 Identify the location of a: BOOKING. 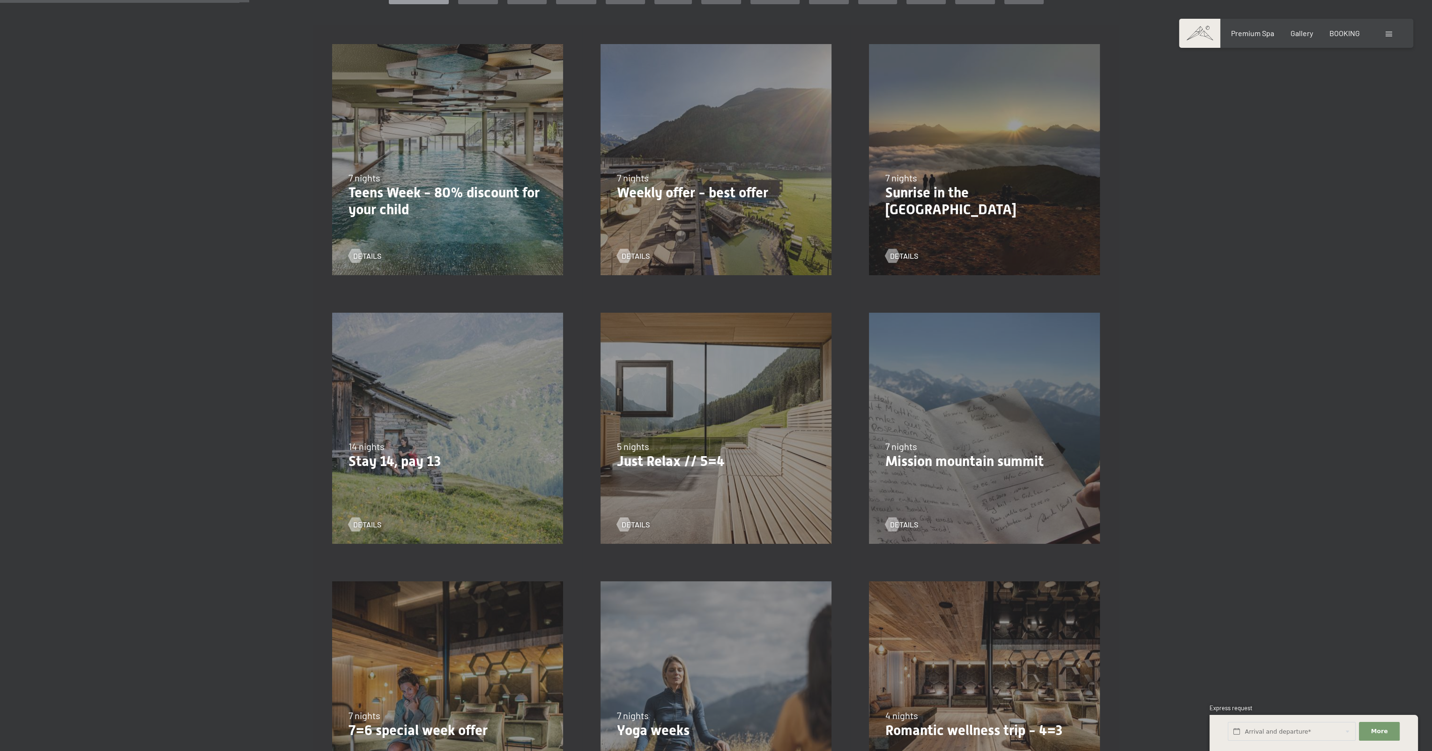
(1345, 33).